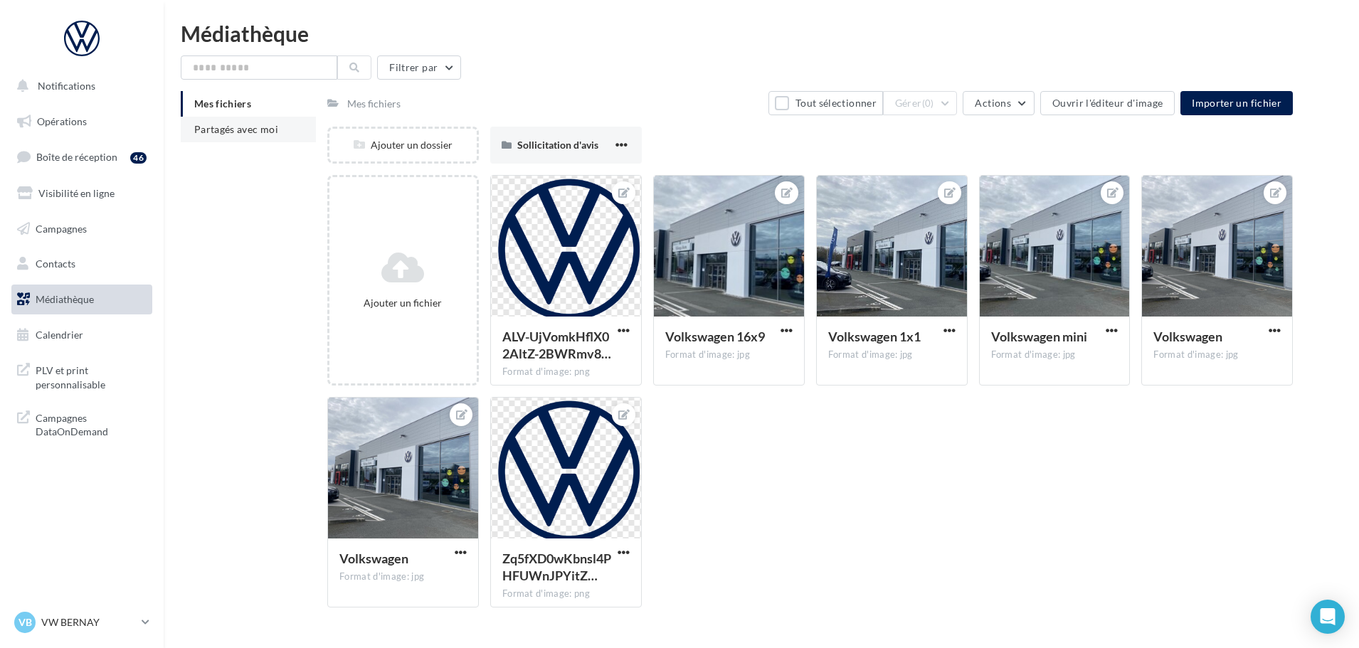  Describe the element at coordinates (403, 145) in the screenshot. I see `div: Ajouter un dossier` at that location.